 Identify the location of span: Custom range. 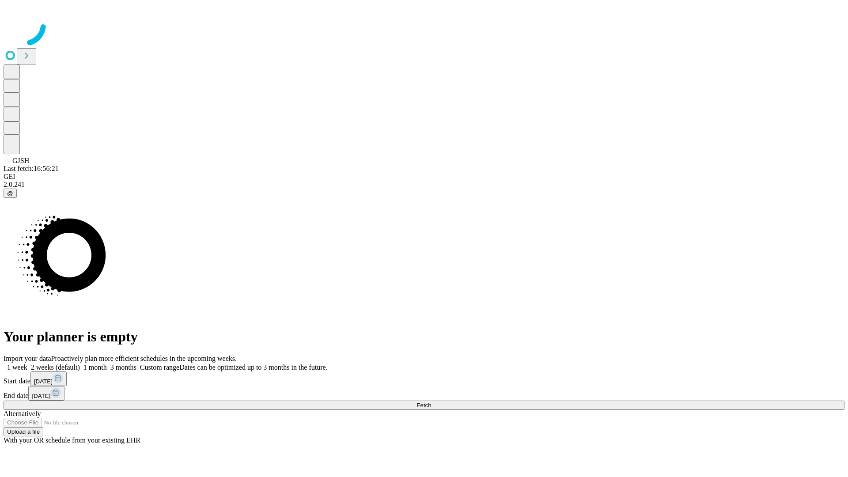
(159, 367).